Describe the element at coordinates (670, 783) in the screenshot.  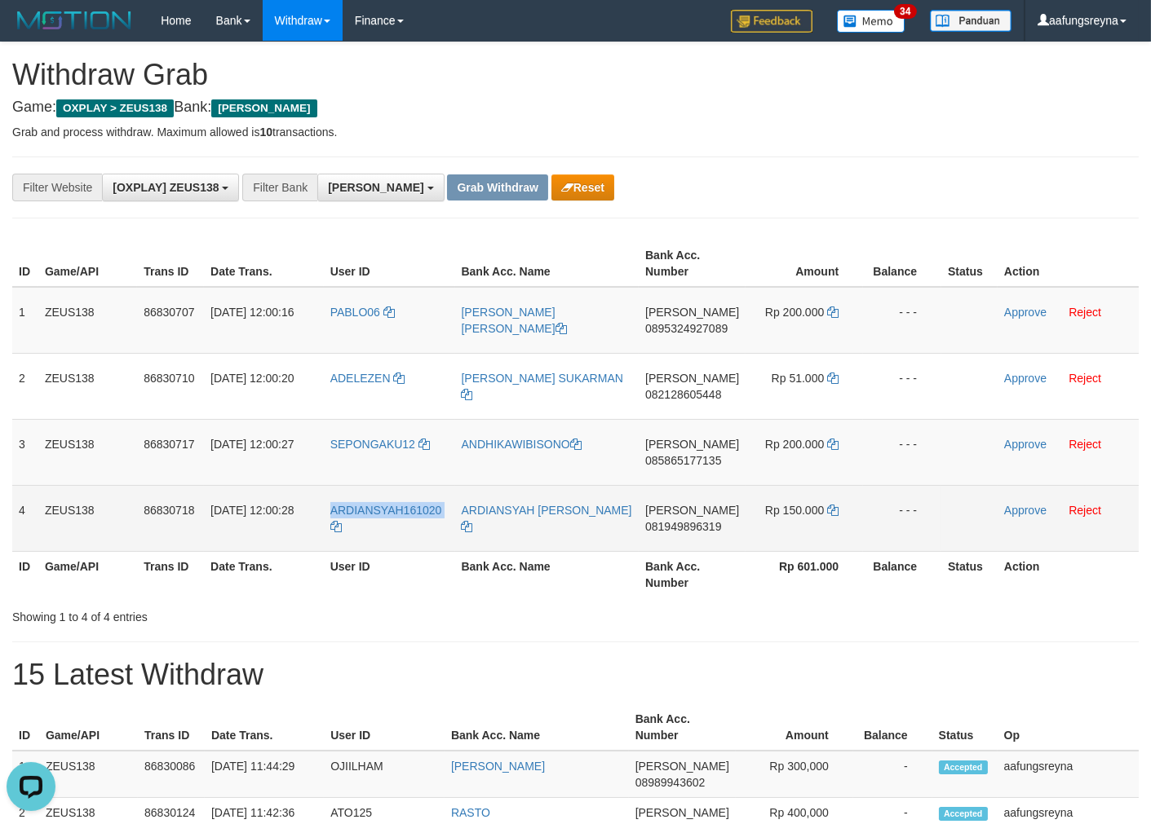
I see `span: Copy 08989943602 to clipboard` at that location.